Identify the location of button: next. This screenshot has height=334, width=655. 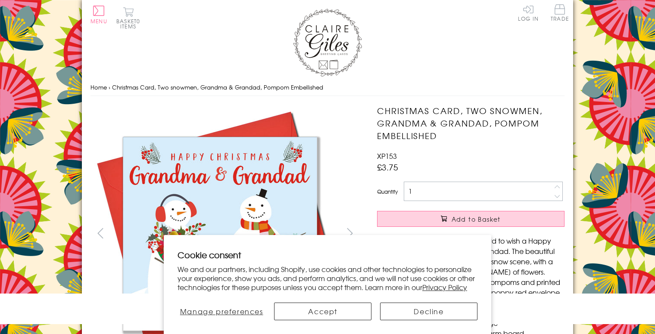
(350, 233).